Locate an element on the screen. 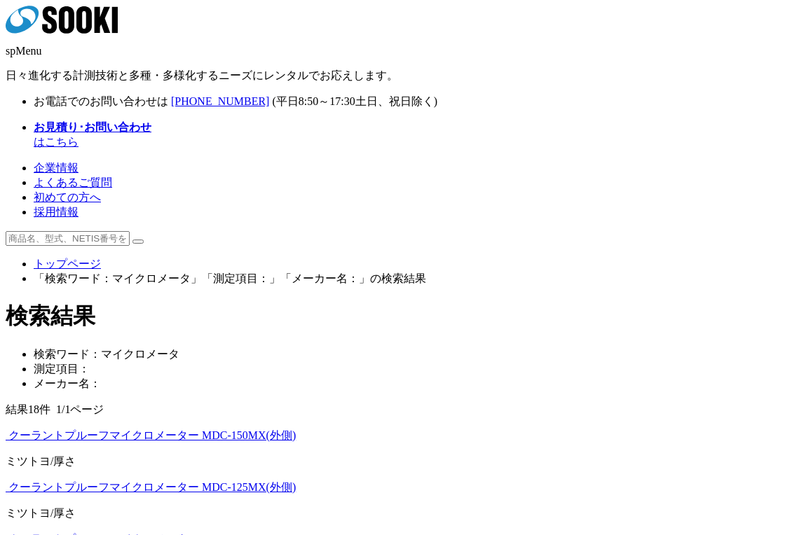 The height and width of the screenshot is (535, 806). li: 「検索ワード：マイクロメータ」「測定項目：」「メーカー名：」の検索結果 is located at coordinates (417, 279).